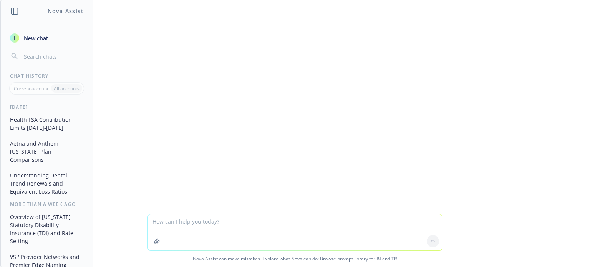 Image resolution: width=590 pixels, height=267 pixels. I want to click on a: TR, so click(394, 258).